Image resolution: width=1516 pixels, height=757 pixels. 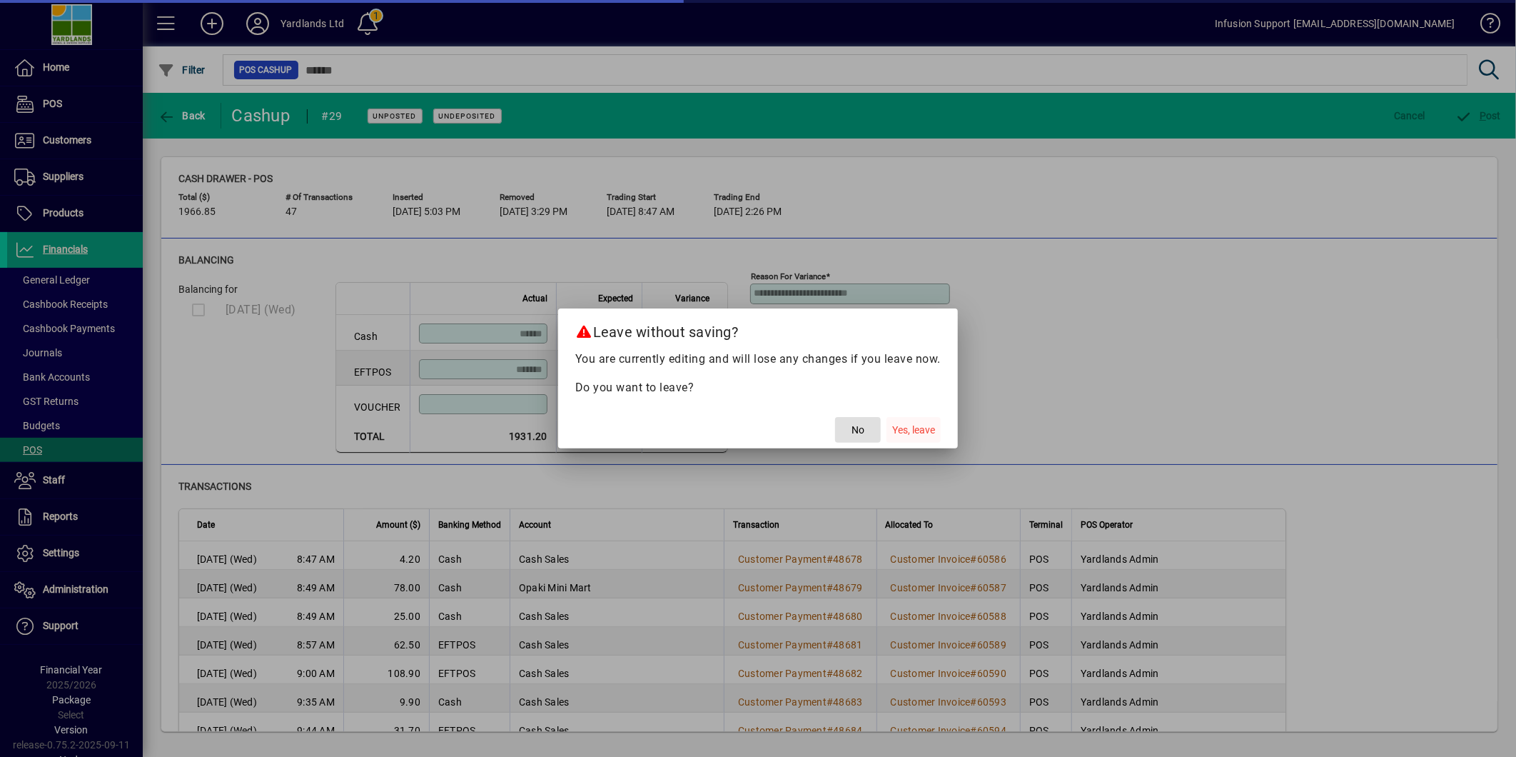 What do you see at coordinates (914, 430) in the screenshot?
I see `button: Yes, leave` at bounding box center [914, 430].